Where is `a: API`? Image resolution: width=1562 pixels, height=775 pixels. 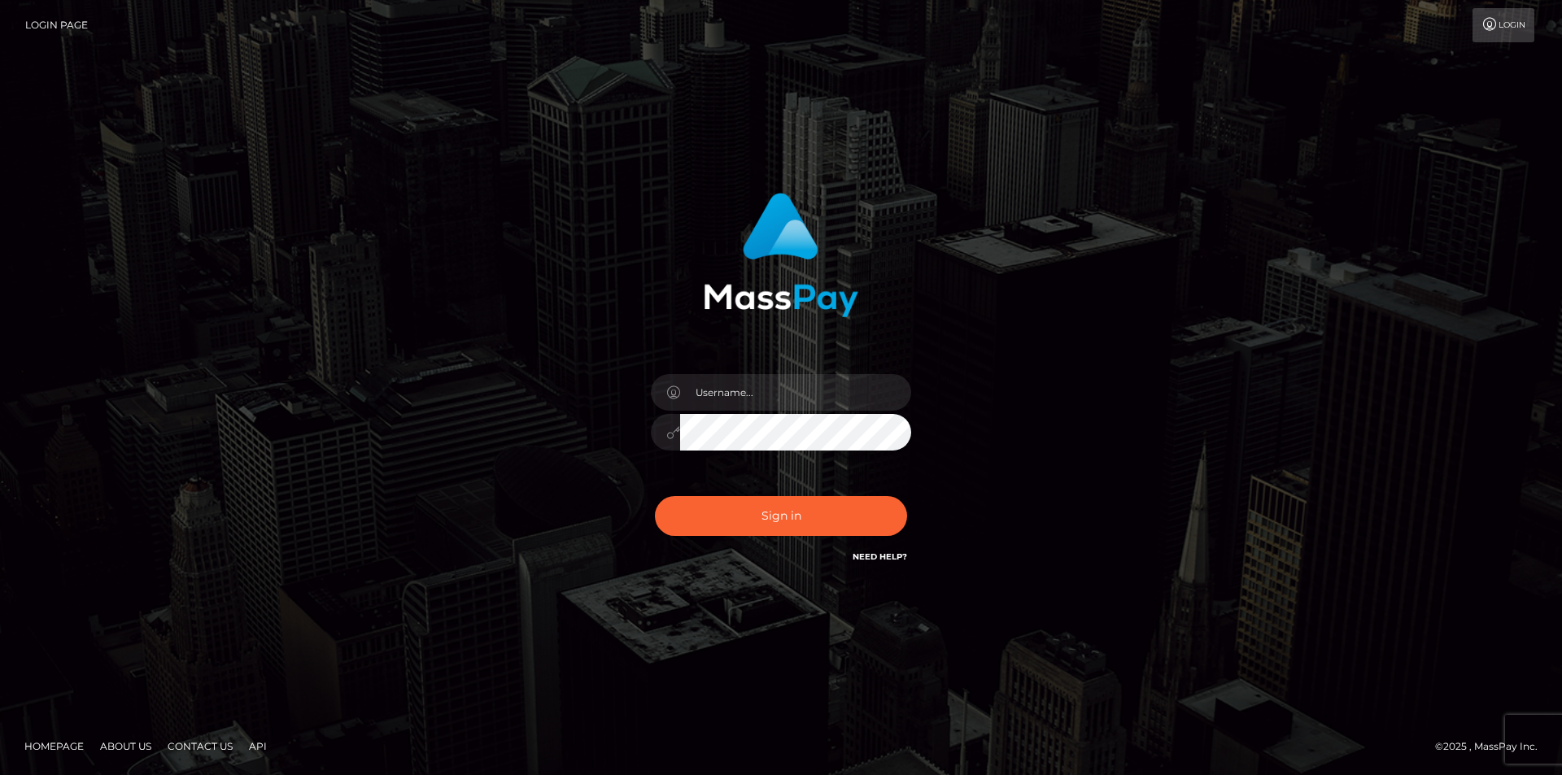
a: API is located at coordinates (258, 746).